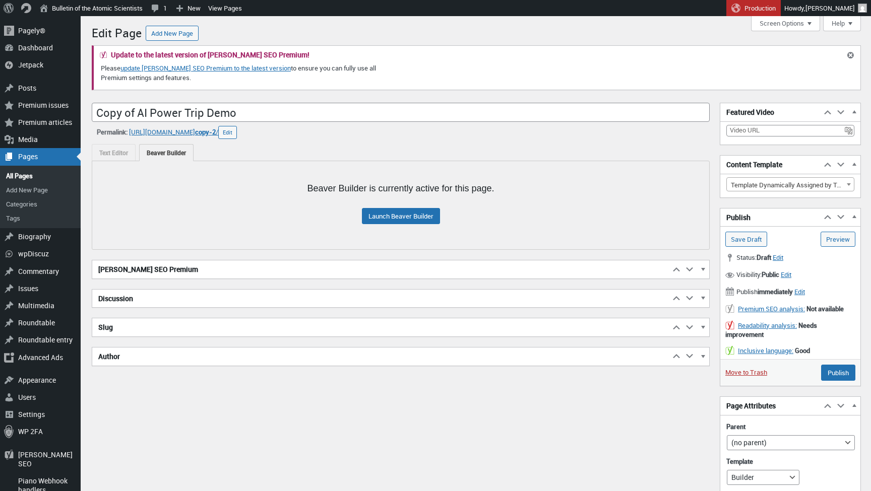  Describe the element at coordinates (381, 328) in the screenshot. I see `h2: Slug` at that location.